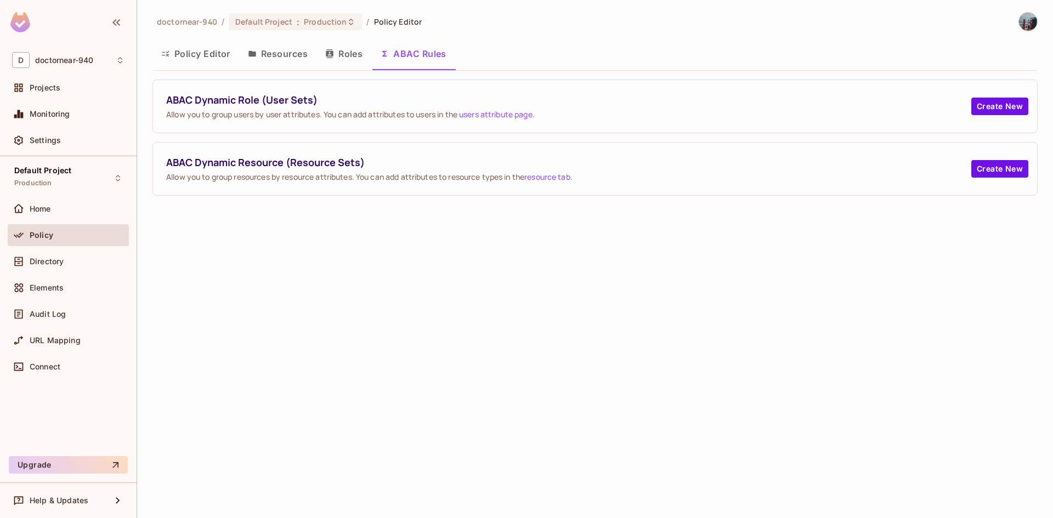 This screenshot has width=1053, height=518. I want to click on img: Genbold Gansukh, so click(1027, 21).